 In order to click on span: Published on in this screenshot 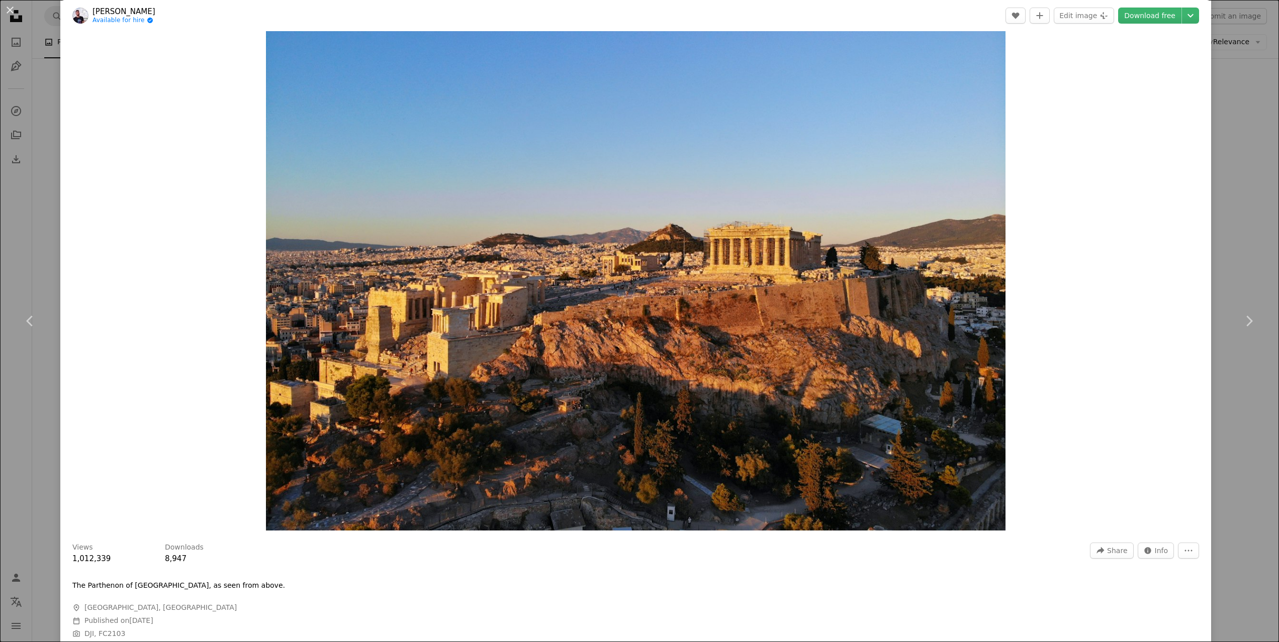, I will do `click(119, 621)`.